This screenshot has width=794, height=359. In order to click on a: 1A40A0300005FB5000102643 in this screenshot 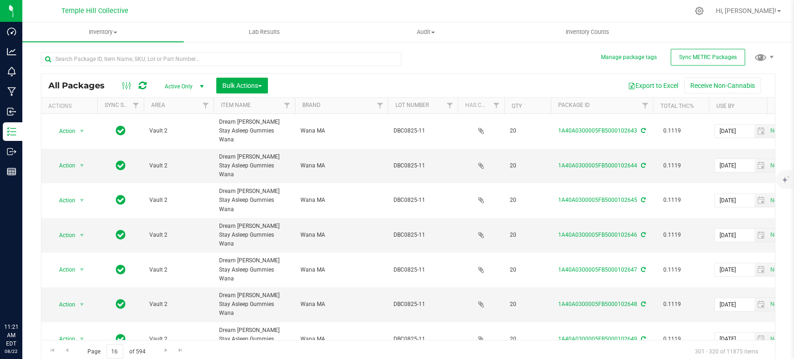, I will do `click(598, 131)`.